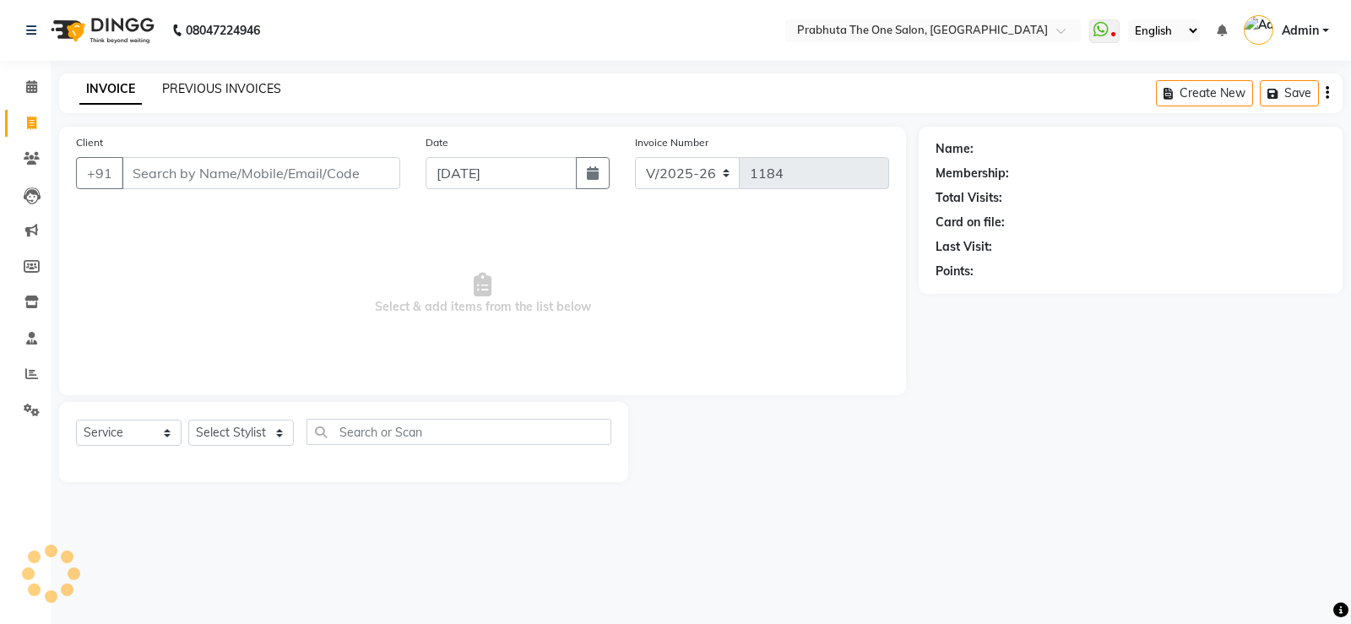  I want to click on img: Admin, so click(1258, 30).